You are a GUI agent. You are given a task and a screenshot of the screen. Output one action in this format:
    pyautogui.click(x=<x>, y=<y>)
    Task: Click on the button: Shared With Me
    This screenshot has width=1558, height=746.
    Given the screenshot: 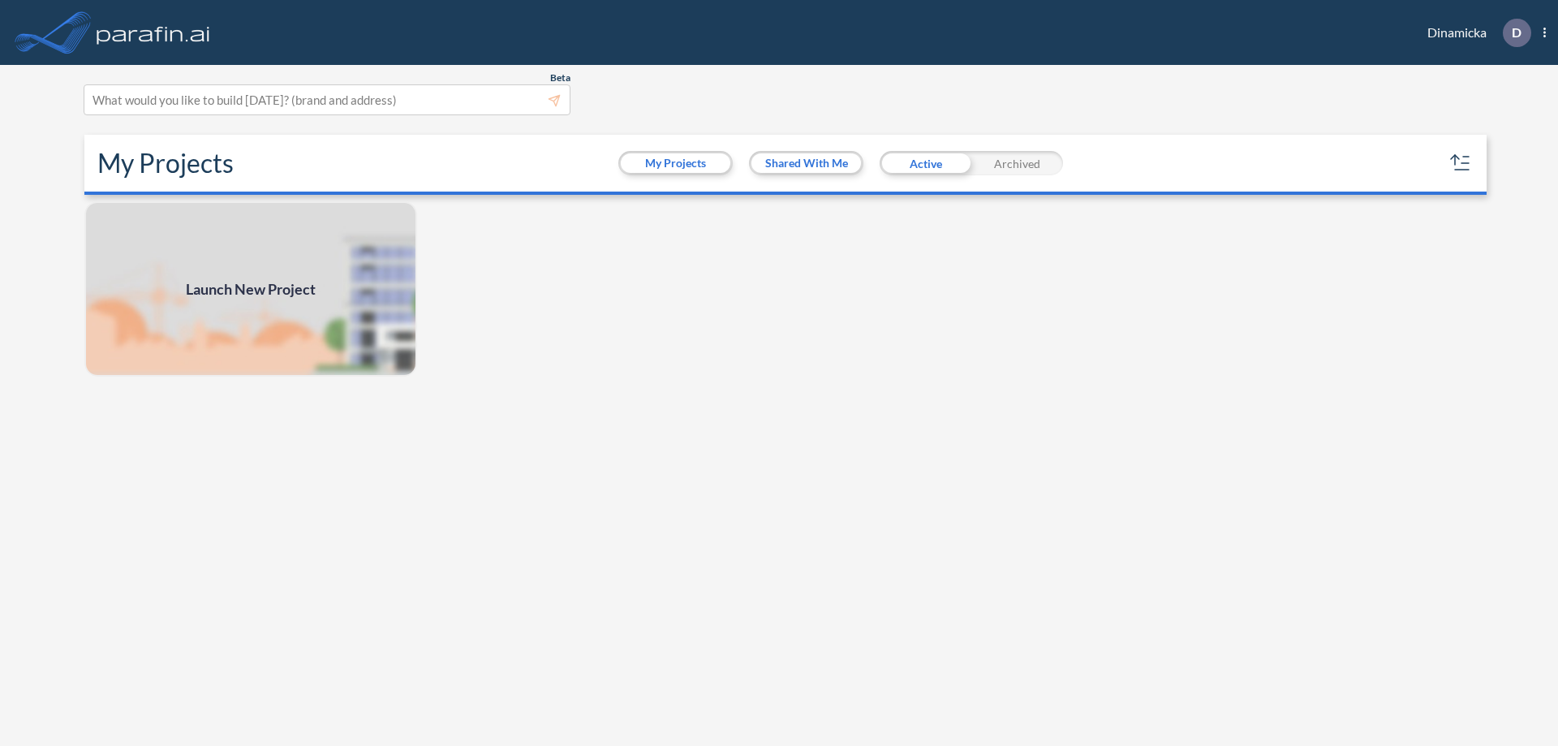 What is the action you would take?
    pyautogui.click(x=806, y=163)
    